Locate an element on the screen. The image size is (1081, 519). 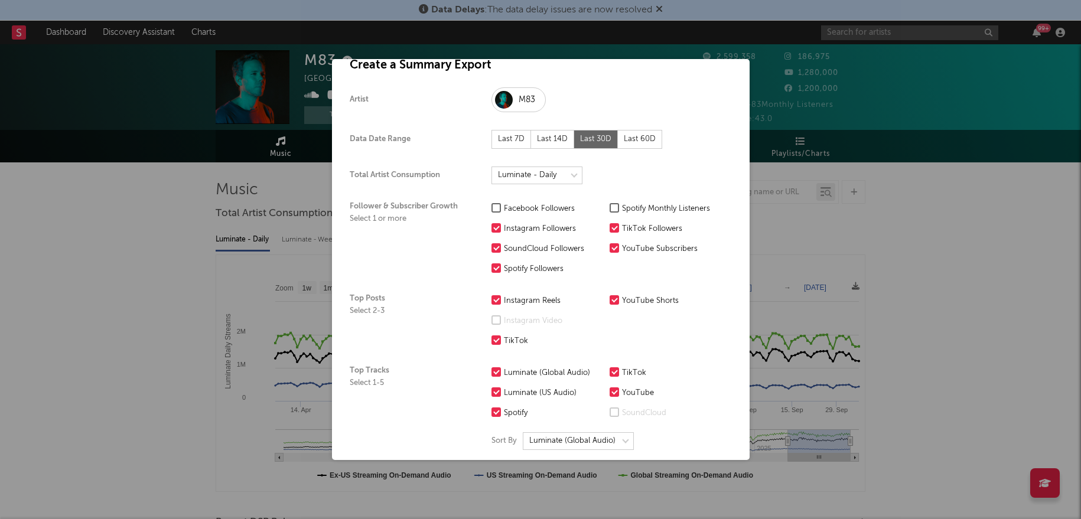
div: Luminate (Global Audio) is located at coordinates (554, 373).